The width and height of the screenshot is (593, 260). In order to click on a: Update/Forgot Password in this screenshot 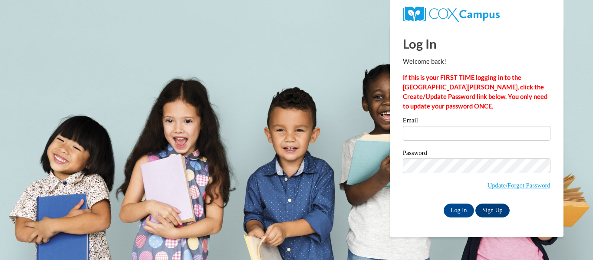, I will do `click(519, 186)`.